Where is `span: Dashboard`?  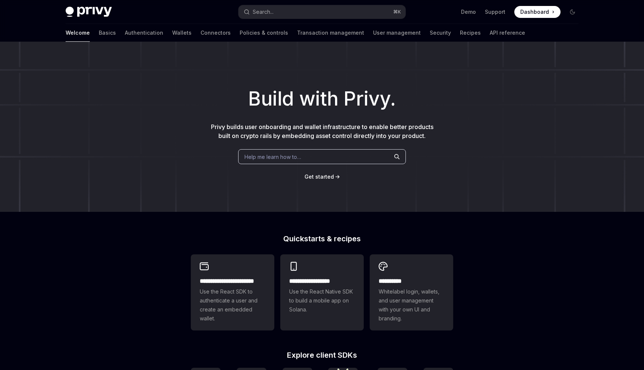 span: Dashboard is located at coordinates (535, 12).